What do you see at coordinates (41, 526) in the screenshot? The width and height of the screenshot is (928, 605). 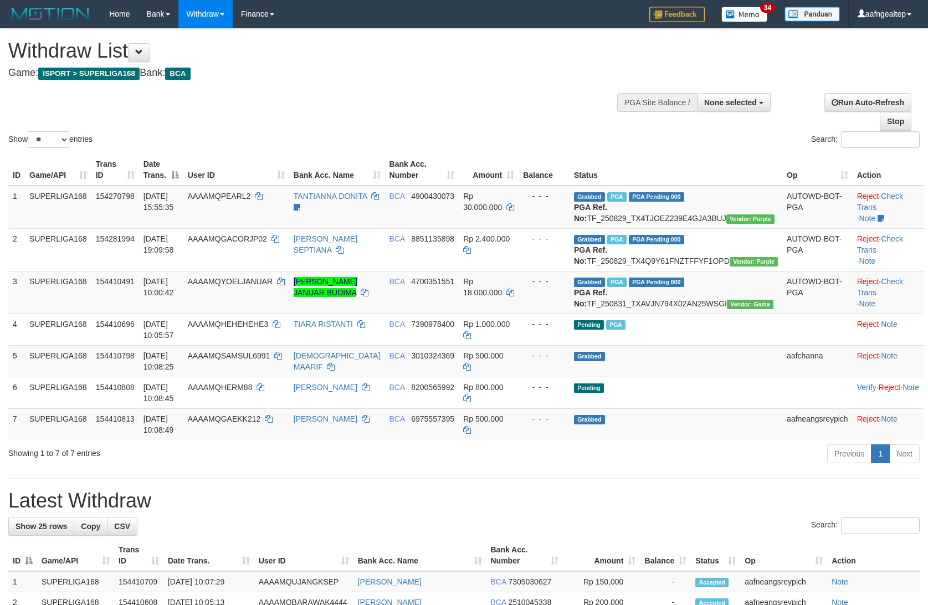 I see `span: Show 25 rows` at bounding box center [41, 526].